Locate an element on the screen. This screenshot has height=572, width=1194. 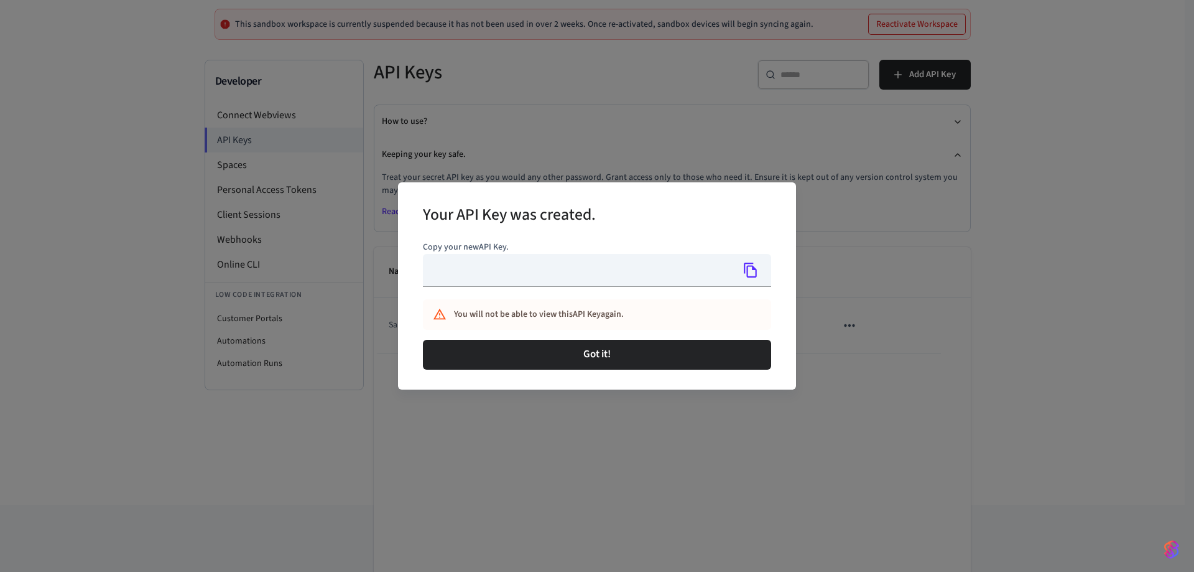
img: SeamLogoGradient.69752ec5.svg is located at coordinates (1172, 549).